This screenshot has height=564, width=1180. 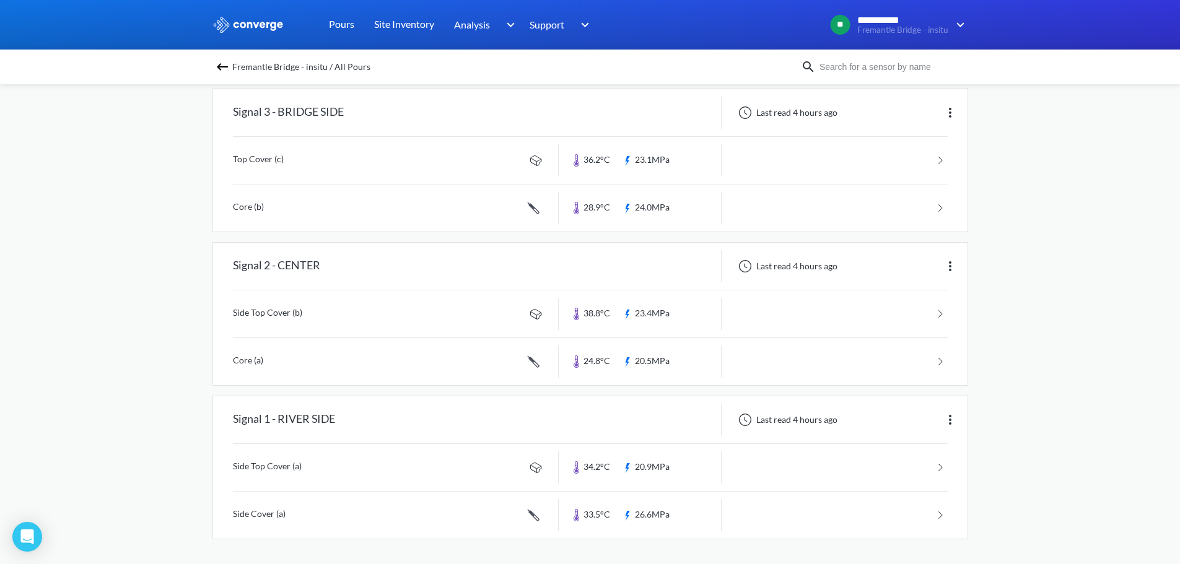 I want to click on span: Support, so click(x=547, y=24).